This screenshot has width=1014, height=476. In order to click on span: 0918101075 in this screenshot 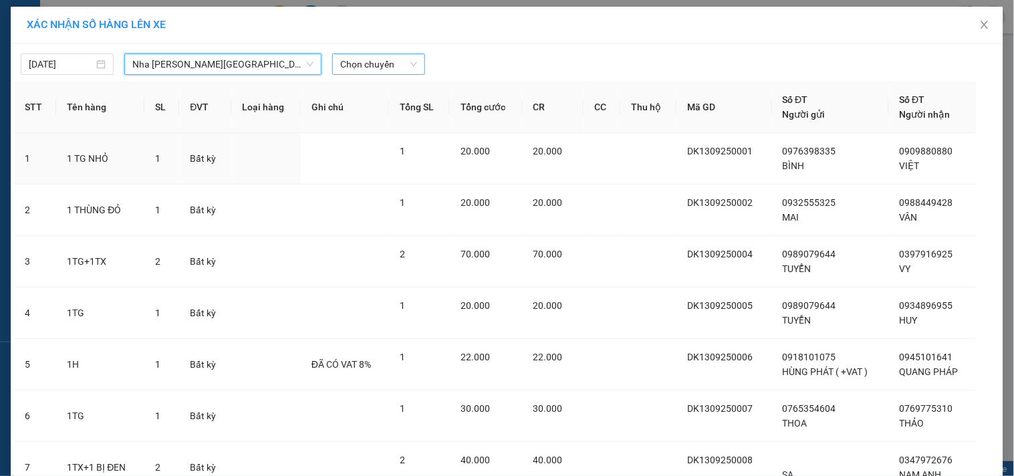, I will do `click(809, 357)`.